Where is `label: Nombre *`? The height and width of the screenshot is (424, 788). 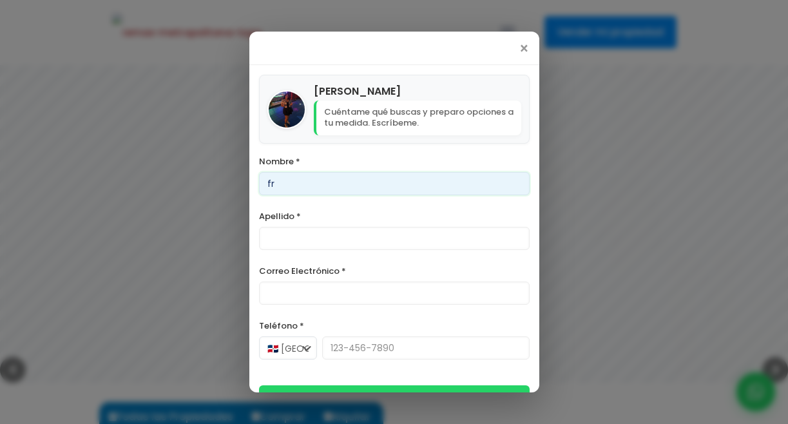
label: Nombre * is located at coordinates (394, 161).